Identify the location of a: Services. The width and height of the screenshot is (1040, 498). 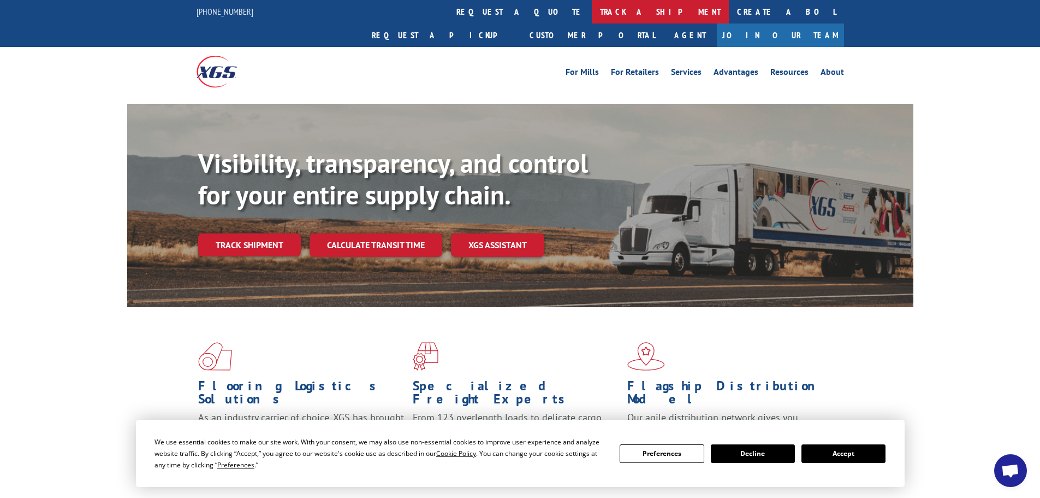
(686, 74).